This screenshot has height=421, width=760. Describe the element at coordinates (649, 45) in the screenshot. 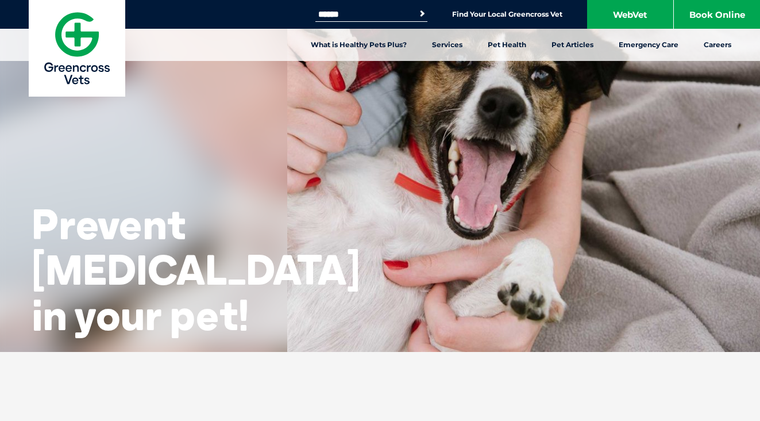

I see `a: Emergency Care` at that location.